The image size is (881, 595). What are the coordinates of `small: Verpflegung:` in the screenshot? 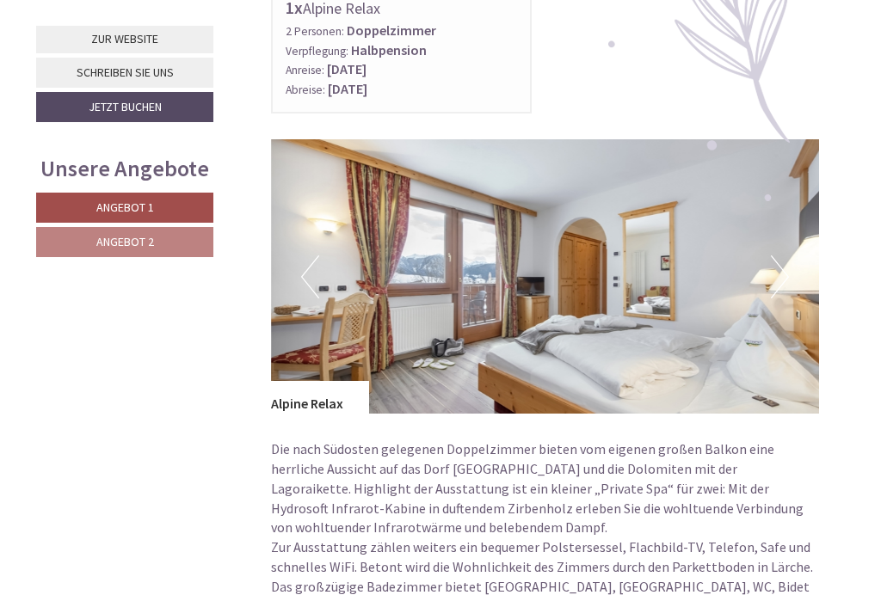 It's located at (317, 51).